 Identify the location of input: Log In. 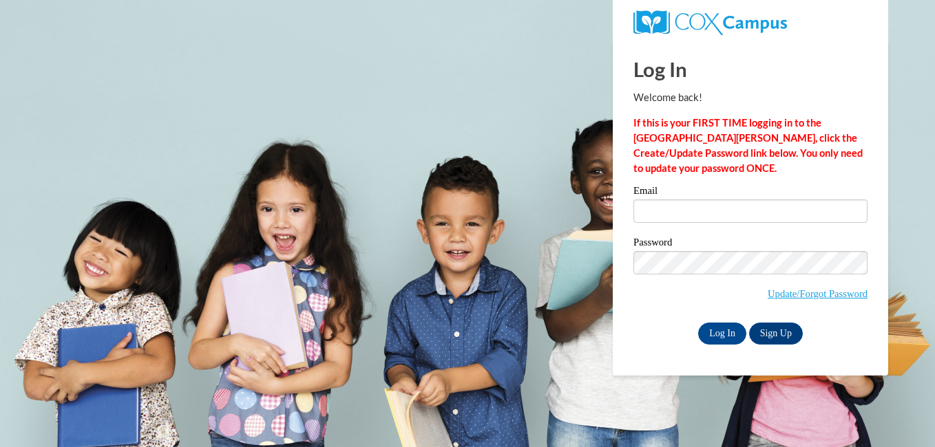
(722, 334).